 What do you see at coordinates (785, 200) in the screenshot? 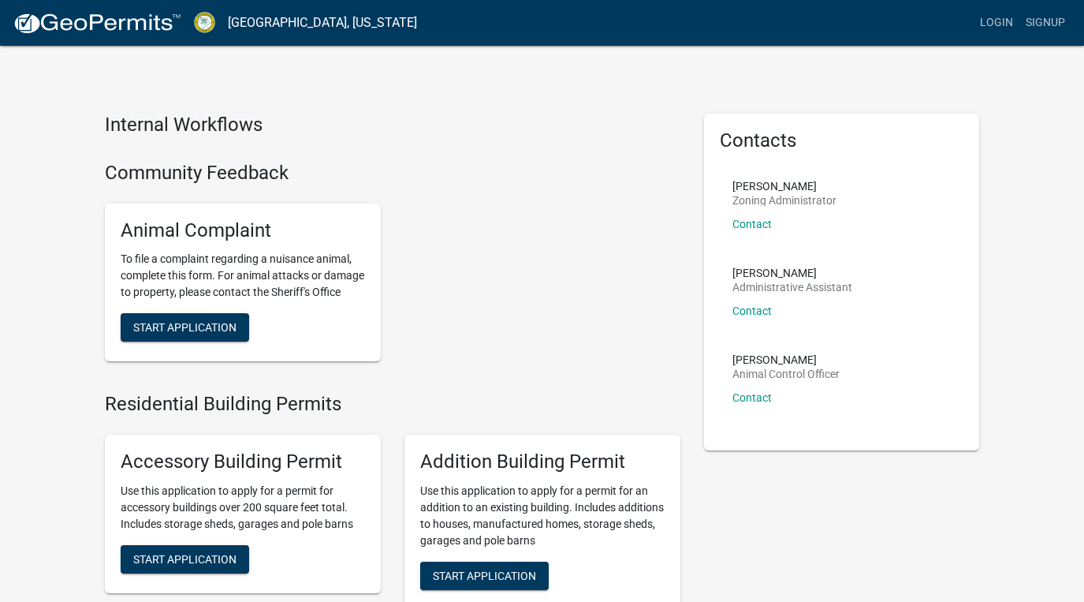
I see `p: Zoning Administrator` at bounding box center [785, 200].